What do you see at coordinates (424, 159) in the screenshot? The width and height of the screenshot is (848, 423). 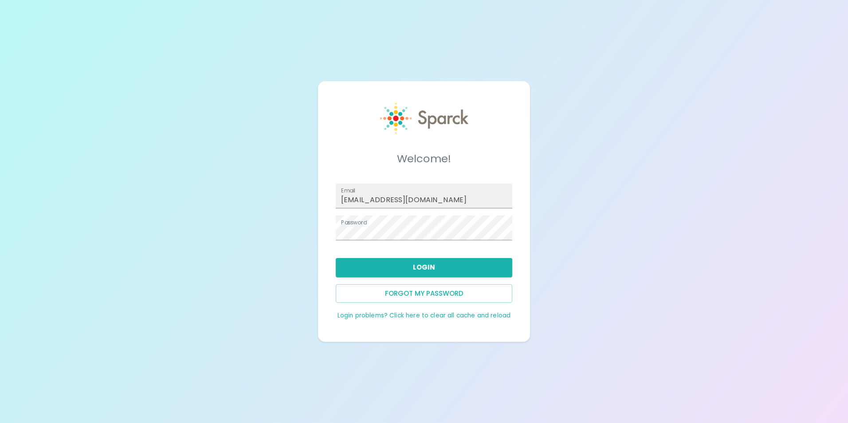 I see `h5: Welcome!` at bounding box center [424, 159].